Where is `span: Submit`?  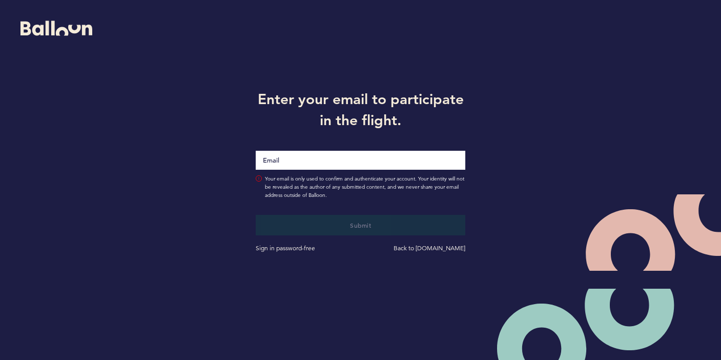 span: Submit is located at coordinates (360, 225).